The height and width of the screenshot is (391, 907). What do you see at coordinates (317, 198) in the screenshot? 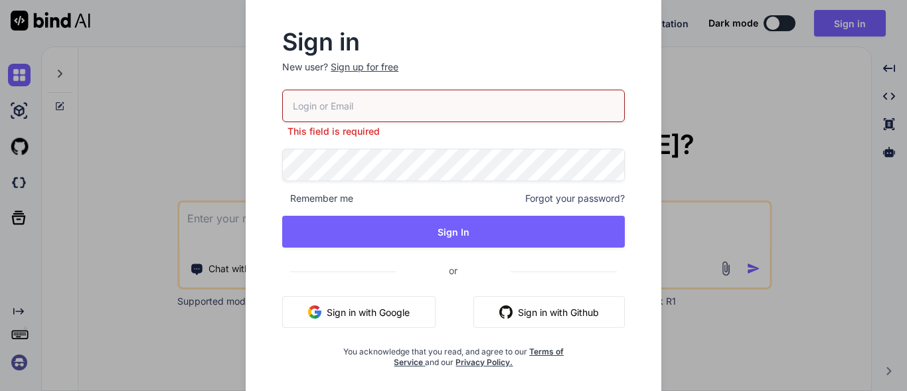
I see `span: Remember me` at bounding box center [317, 198].